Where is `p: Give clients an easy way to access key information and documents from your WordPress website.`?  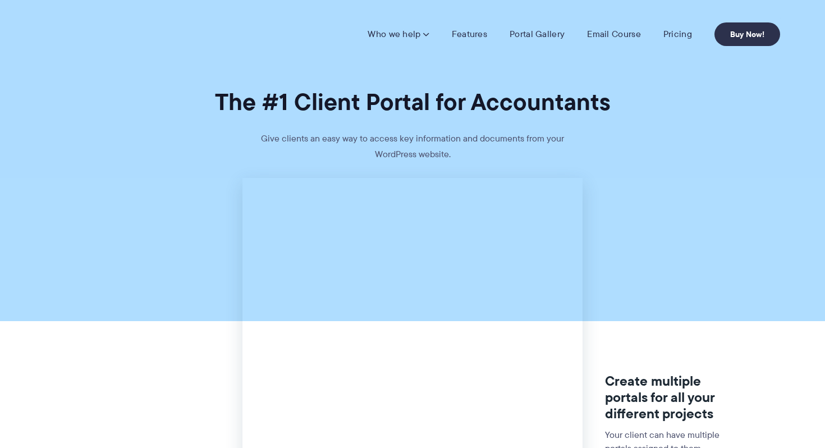
p: Give clients an easy way to access key information and documents from your WordPress website. is located at coordinates (413, 154).